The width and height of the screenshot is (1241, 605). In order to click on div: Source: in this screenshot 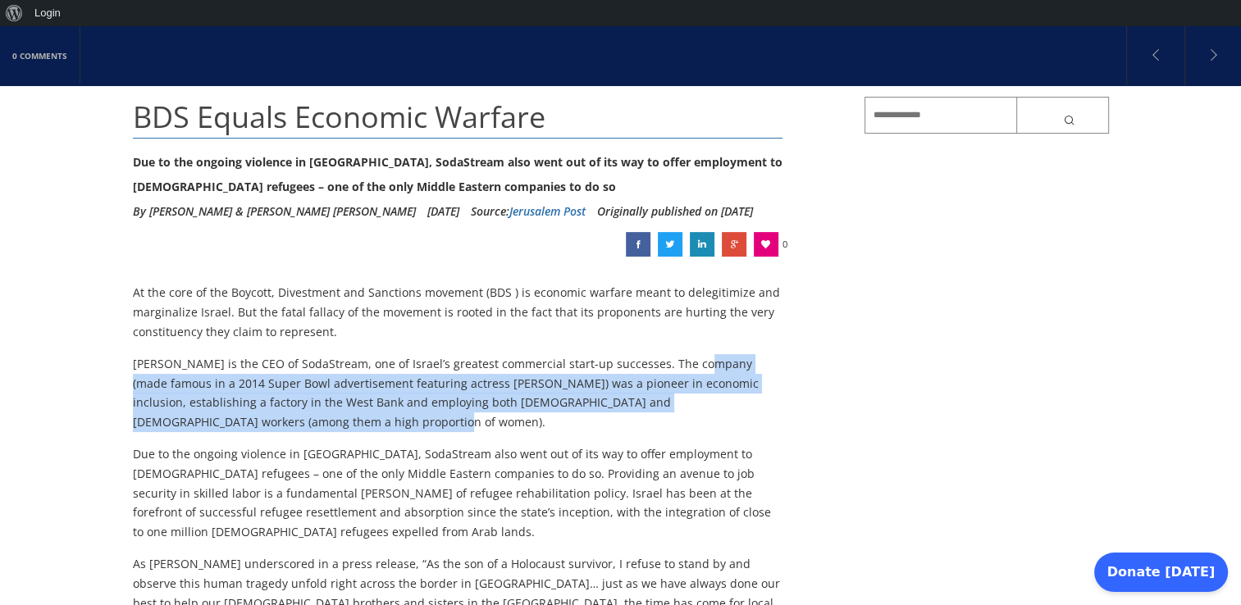, I will do `click(528, 212)`.